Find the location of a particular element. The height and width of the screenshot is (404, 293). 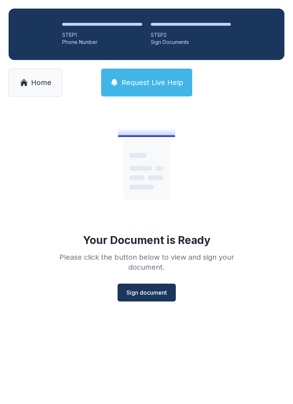

div: Phone Number is located at coordinates (102, 42).